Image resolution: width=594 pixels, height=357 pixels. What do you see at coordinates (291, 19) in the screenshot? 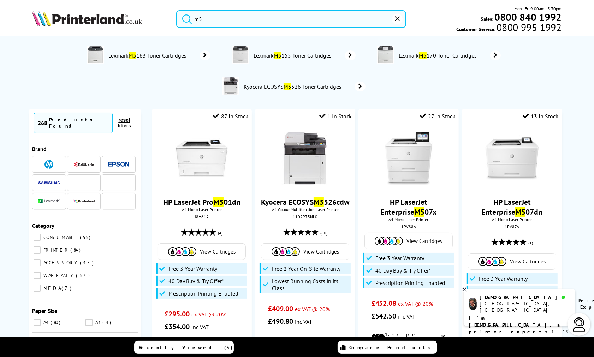
I see `input: Search product or` at bounding box center [291, 19].